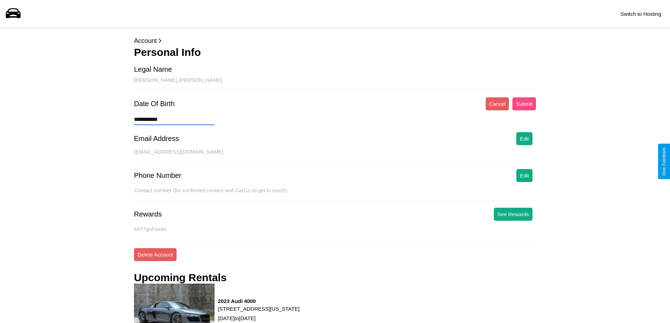 The height and width of the screenshot is (323, 670). I want to click on h3: Personal Info, so click(335, 52).